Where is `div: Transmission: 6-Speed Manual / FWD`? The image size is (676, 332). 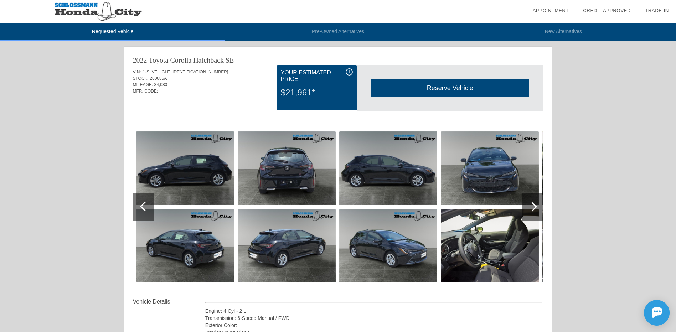 div: Transmission: 6-Speed Manual / FWD is located at coordinates (374, 318).